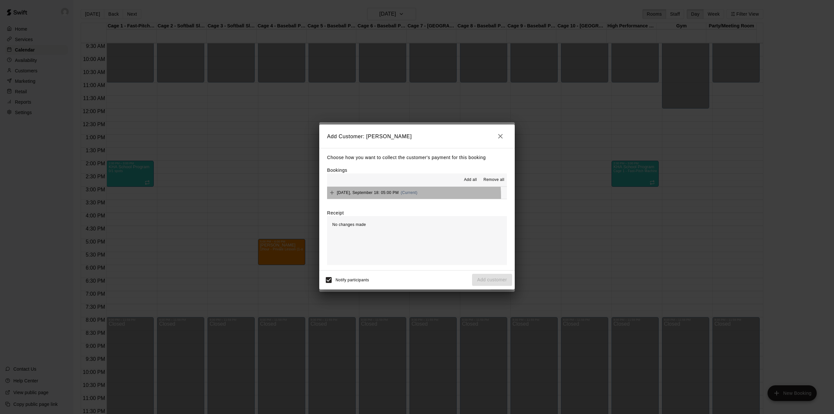 This screenshot has height=414, width=834. Describe the element at coordinates (409, 193) in the screenshot. I see `span: (Current)` at that location.